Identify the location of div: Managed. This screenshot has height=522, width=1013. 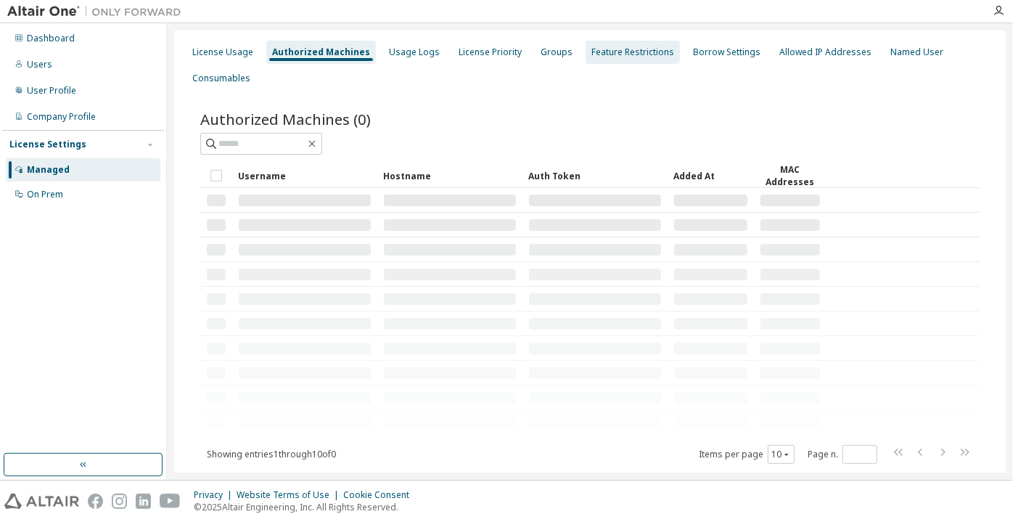
(48, 170).